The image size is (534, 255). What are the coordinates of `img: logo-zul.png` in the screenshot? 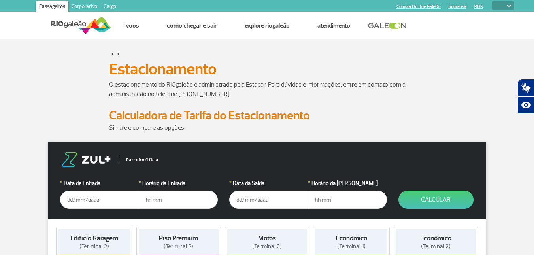 It's located at (86, 160).